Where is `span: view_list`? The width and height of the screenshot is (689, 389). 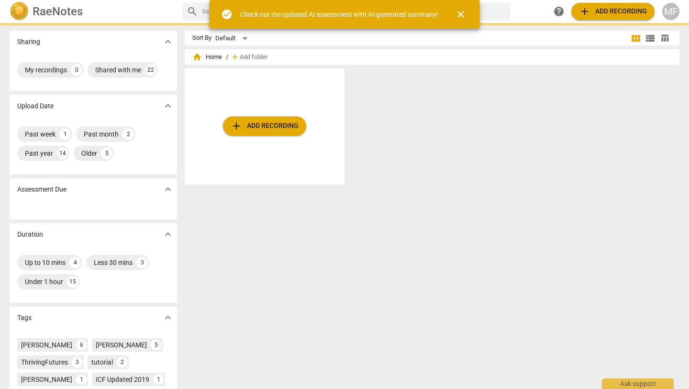
span: view_list is located at coordinates (650, 38).